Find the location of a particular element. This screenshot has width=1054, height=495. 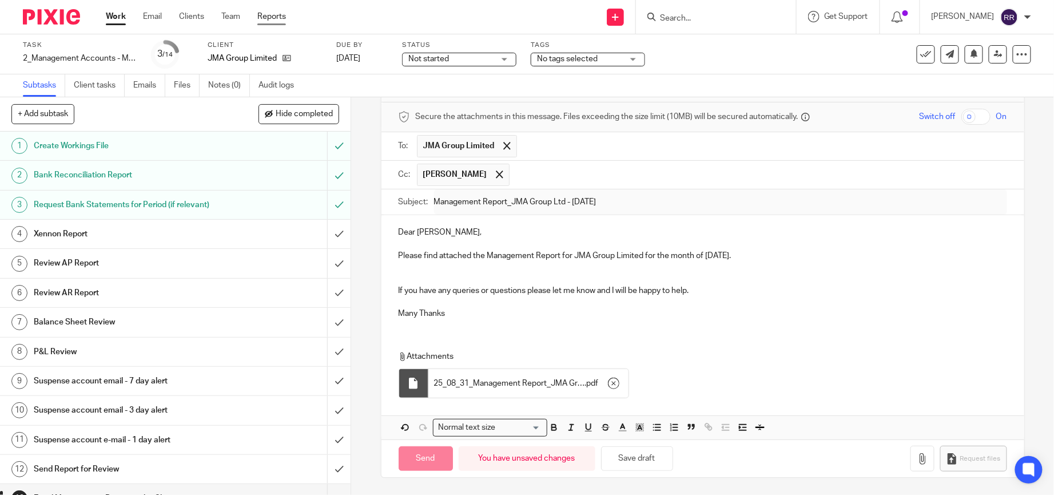

span: Request files is located at coordinates (980, 459).